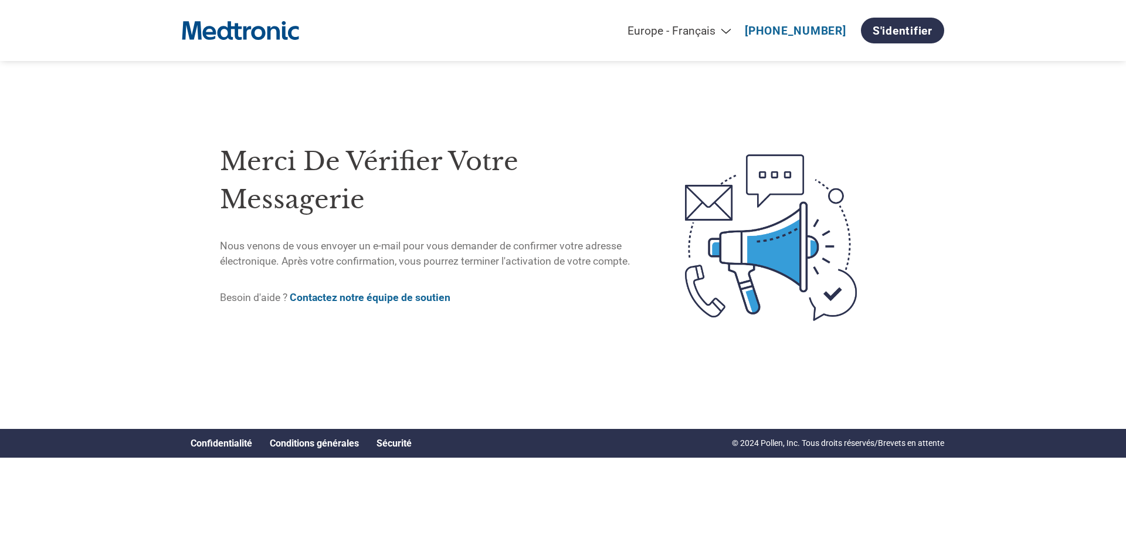  I want to click on a: Contactez notre équipe de soutien, so click(370, 297).